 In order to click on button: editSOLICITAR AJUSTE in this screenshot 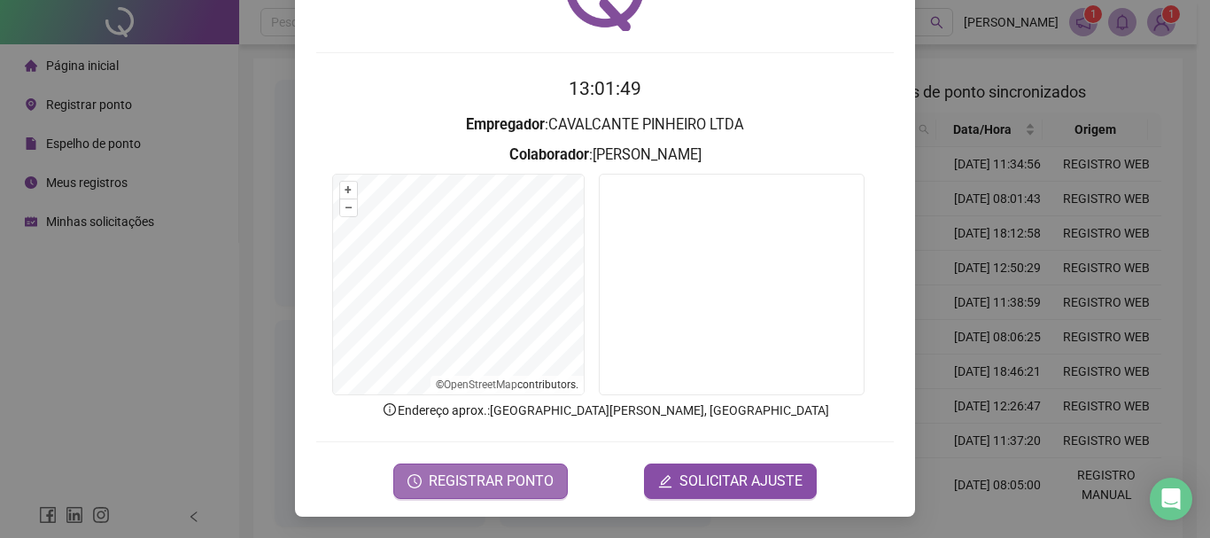, I will do `click(730, 481)`.